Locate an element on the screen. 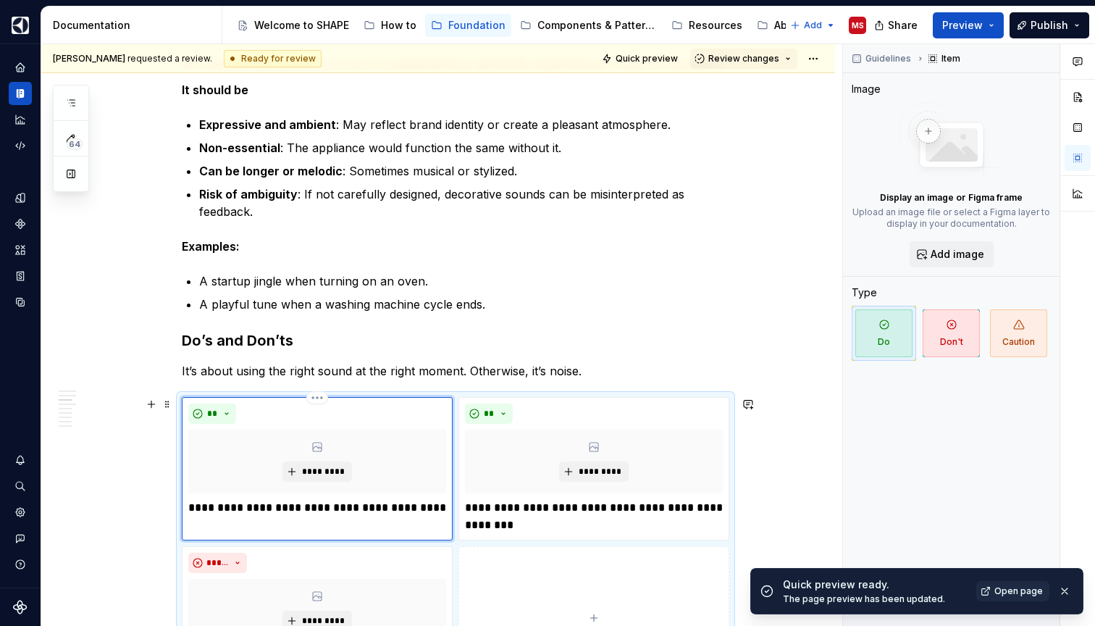 Image resolution: width=1095 pixels, height=626 pixels. a: Storybook stories is located at coordinates (20, 276).